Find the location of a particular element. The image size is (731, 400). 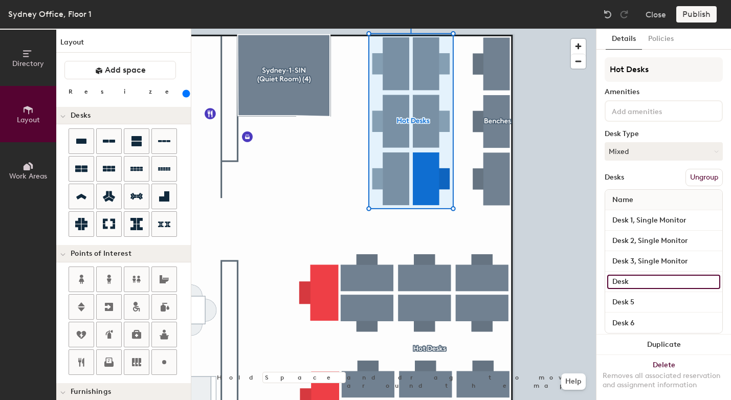

div: Sydney Office, Floor 1 is located at coordinates (50, 14).